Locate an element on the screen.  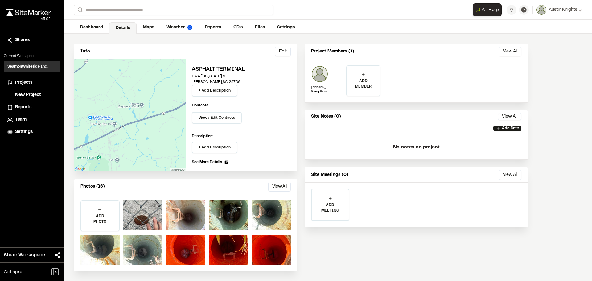
p: ADD PHOTO is located at coordinates (100, 219).